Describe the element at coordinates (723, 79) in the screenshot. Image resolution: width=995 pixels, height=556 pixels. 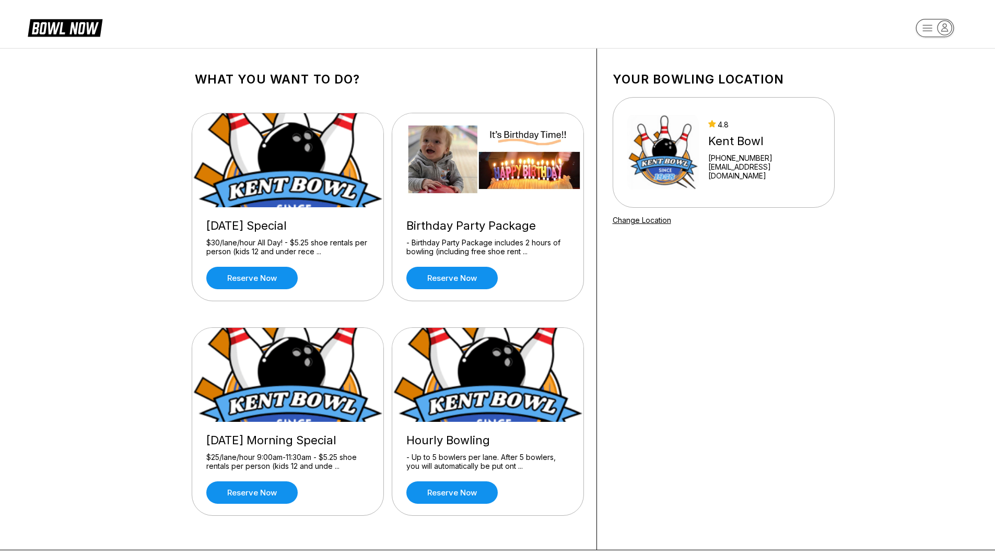
I see `h1: Your bowling location` at that location.